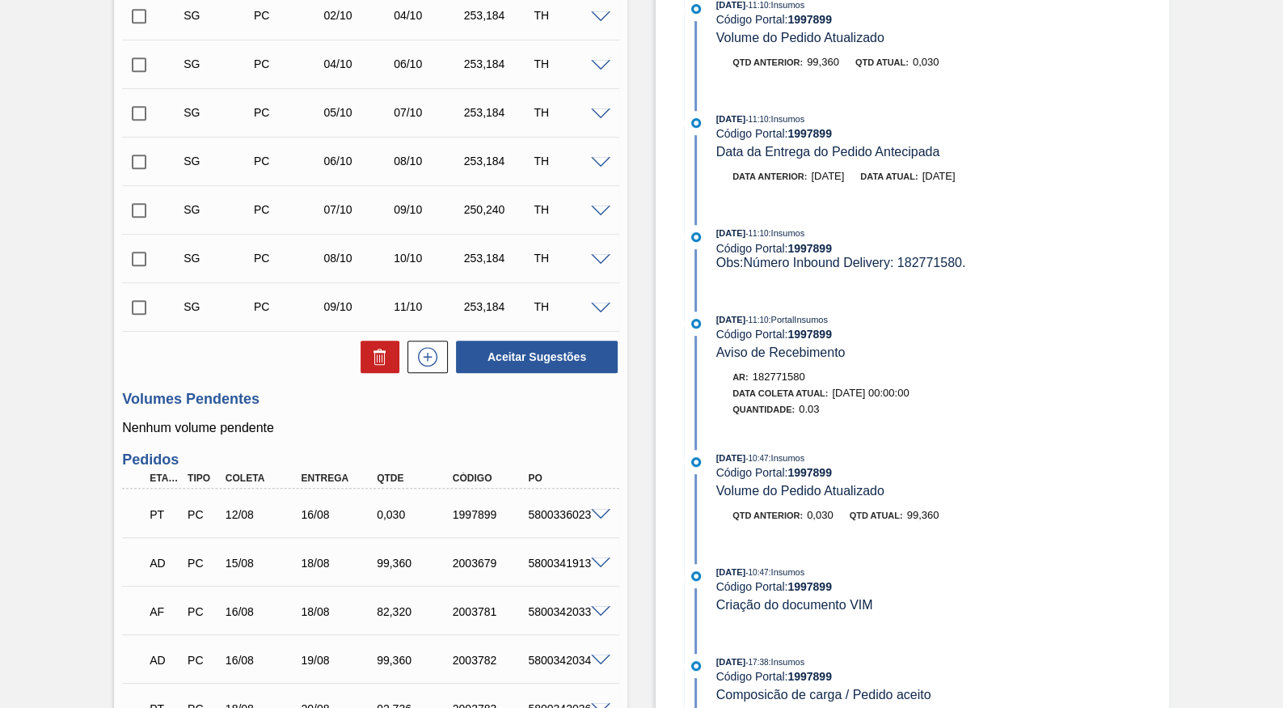 The height and width of the screenshot is (708, 1283). I want to click on span: Data da Entrega do Pedido Antecipada, so click(828, 151).